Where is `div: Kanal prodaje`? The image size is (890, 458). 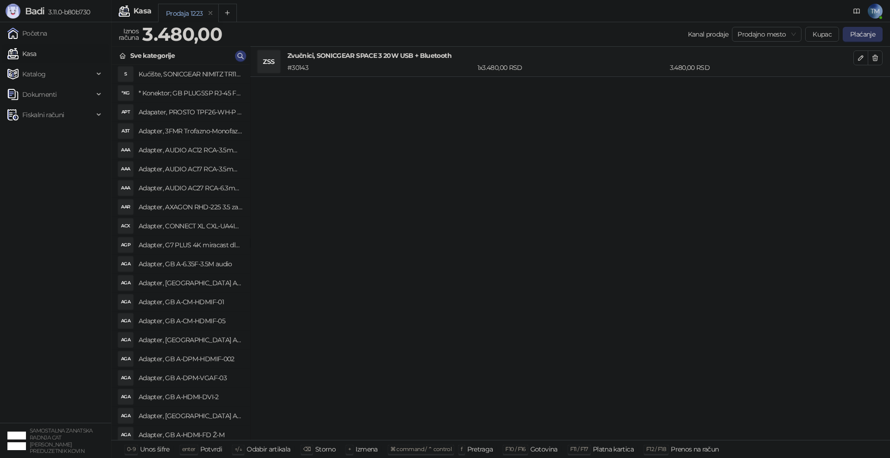 div: Kanal prodaje is located at coordinates (708, 34).